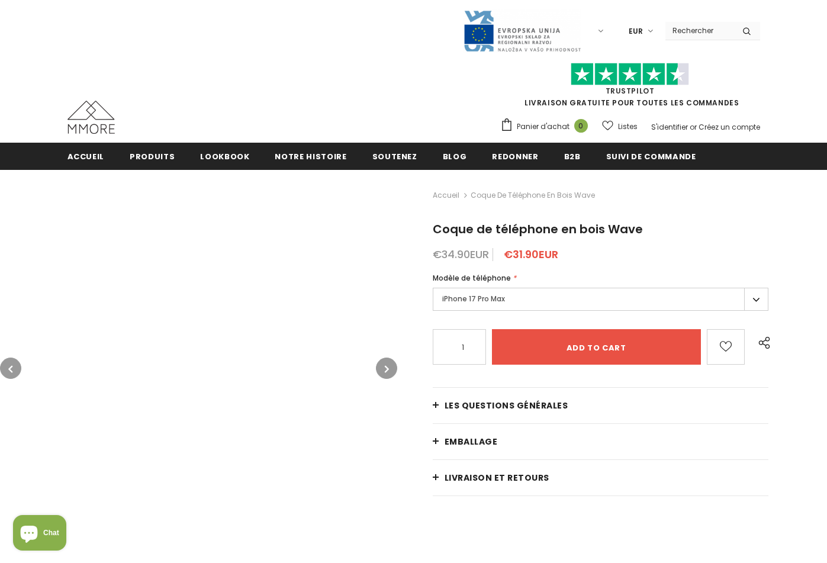  What do you see at coordinates (310, 156) in the screenshot?
I see `span: Notre histoire` at bounding box center [310, 156].